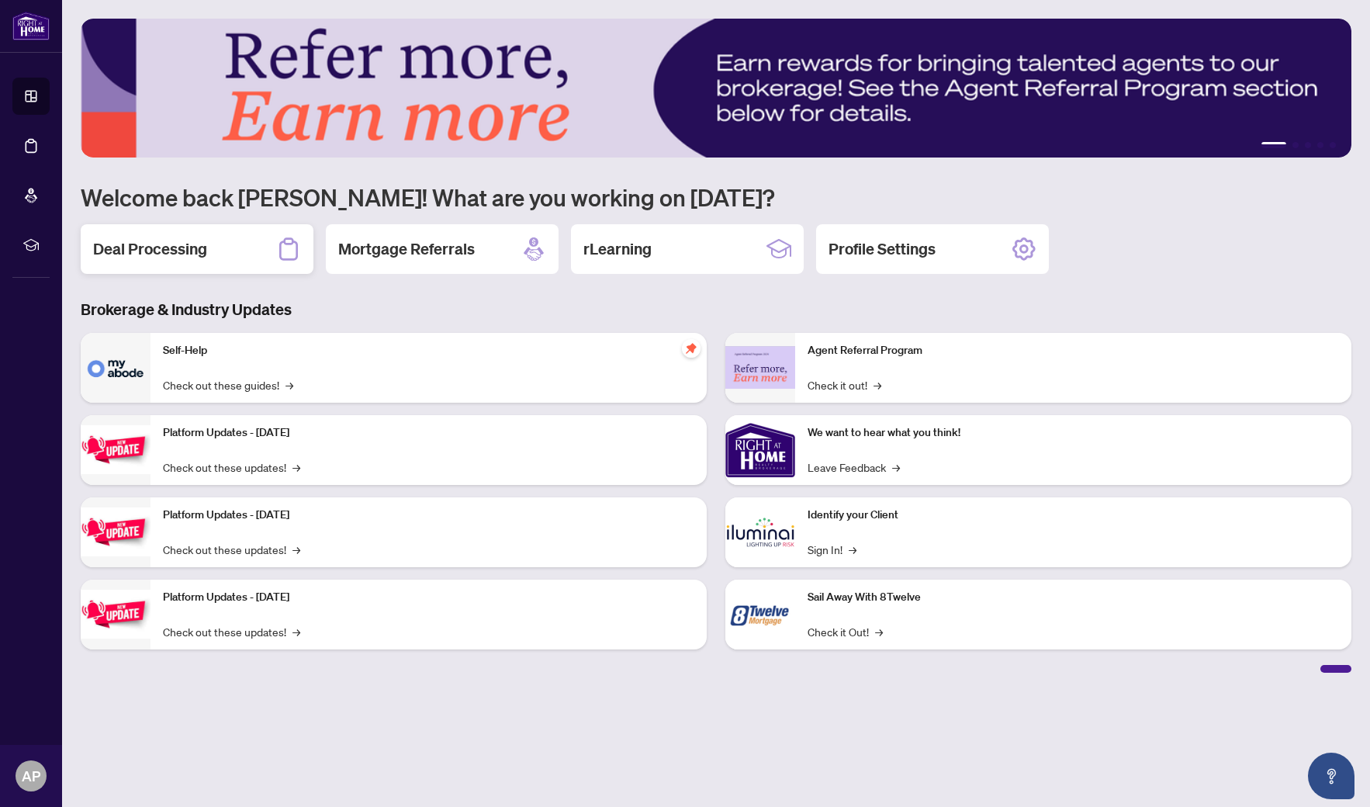 Image resolution: width=1370 pixels, height=807 pixels. Describe the element at coordinates (116, 532) in the screenshot. I see `img: Platform Updates - July 8, 2025` at that location.